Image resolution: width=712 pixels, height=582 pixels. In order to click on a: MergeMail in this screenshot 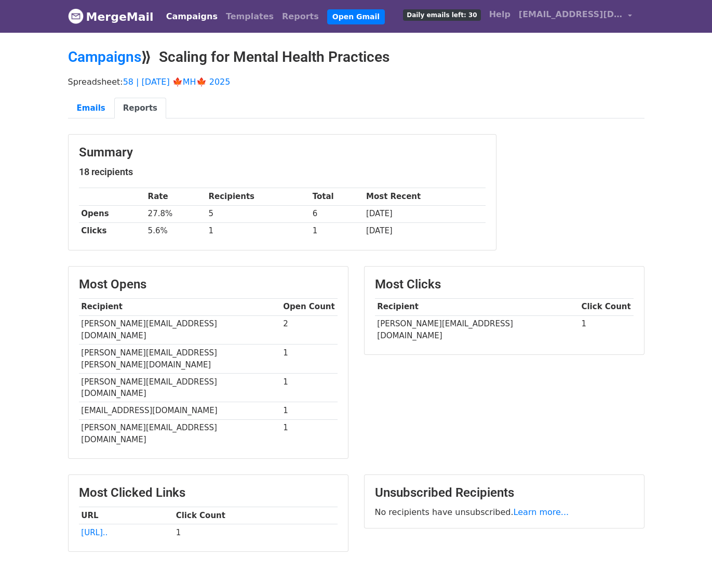, I will do `click(111, 17)`.